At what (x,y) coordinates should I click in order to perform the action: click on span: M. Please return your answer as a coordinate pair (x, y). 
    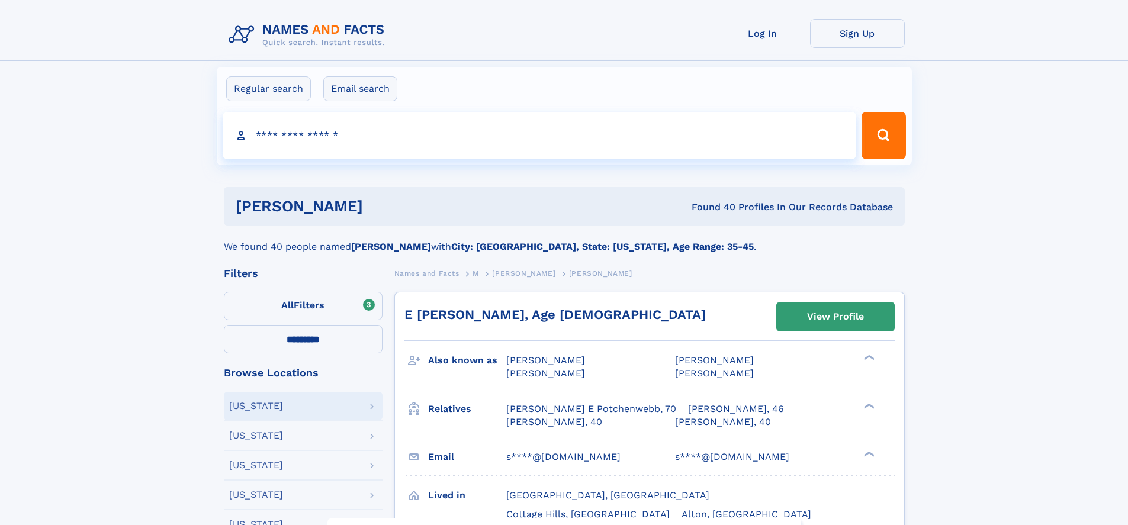
    Looking at the image, I should click on (475, 273).